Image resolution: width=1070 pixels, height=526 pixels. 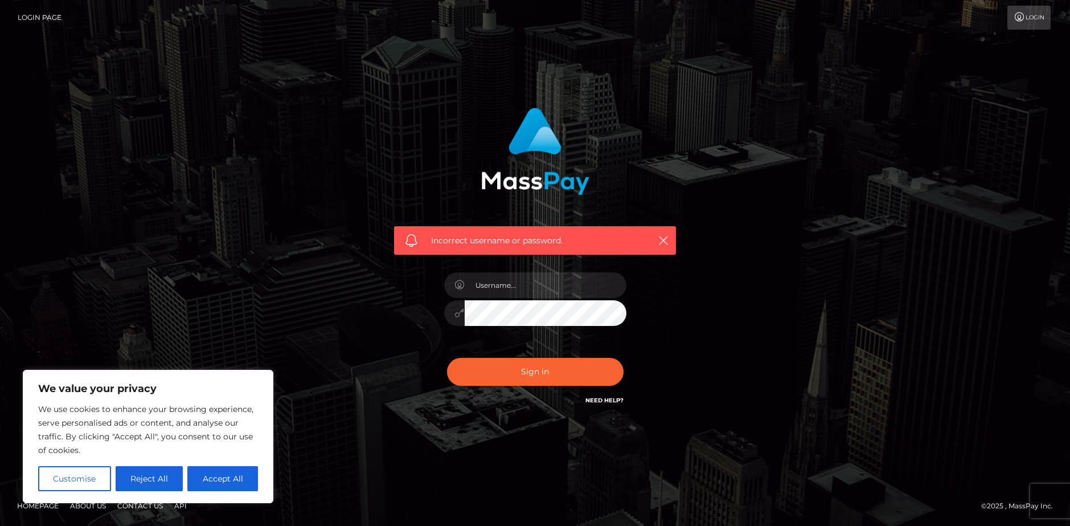 I want to click on button: Customise, so click(x=75, y=479).